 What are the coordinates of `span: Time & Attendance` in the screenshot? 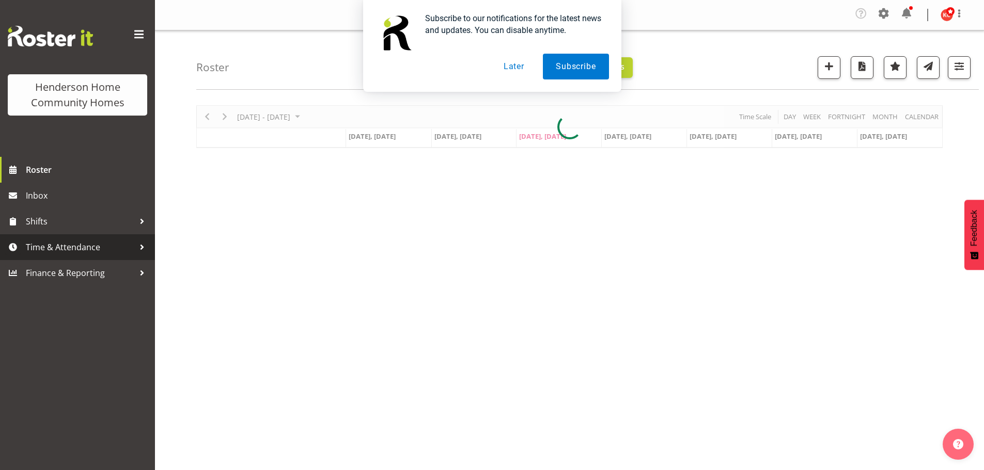 It's located at (80, 247).